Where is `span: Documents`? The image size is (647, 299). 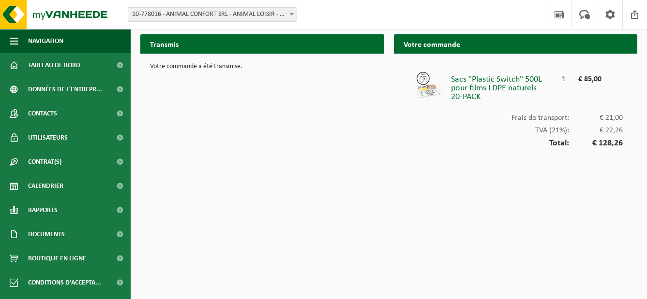
span: Documents is located at coordinates (46, 235).